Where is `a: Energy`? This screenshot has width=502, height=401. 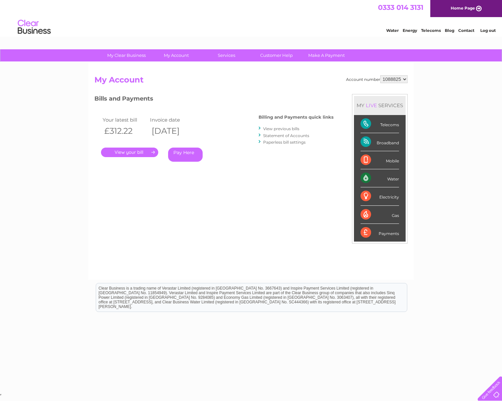
a: Energy is located at coordinates (410, 30).